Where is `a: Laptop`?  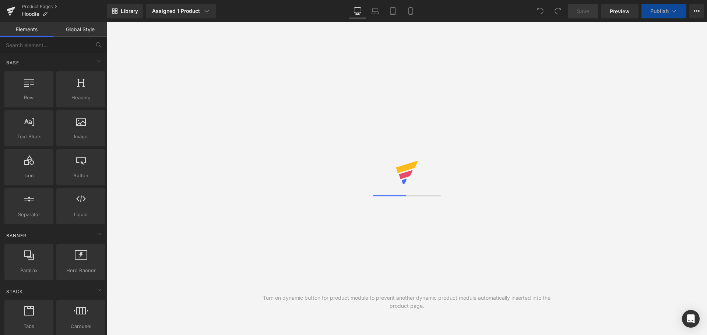 a: Laptop is located at coordinates (375, 11).